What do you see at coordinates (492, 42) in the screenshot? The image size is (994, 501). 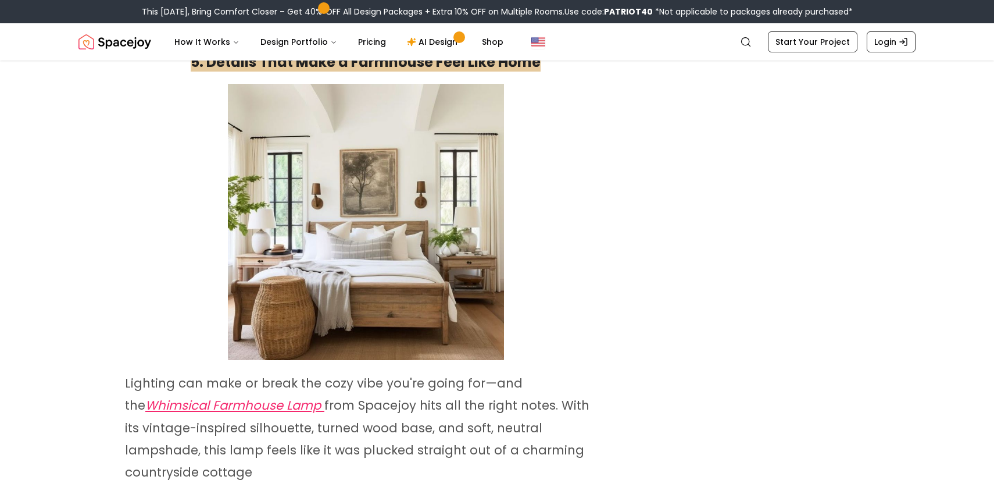 I see `a: Shop` at bounding box center [492, 42].